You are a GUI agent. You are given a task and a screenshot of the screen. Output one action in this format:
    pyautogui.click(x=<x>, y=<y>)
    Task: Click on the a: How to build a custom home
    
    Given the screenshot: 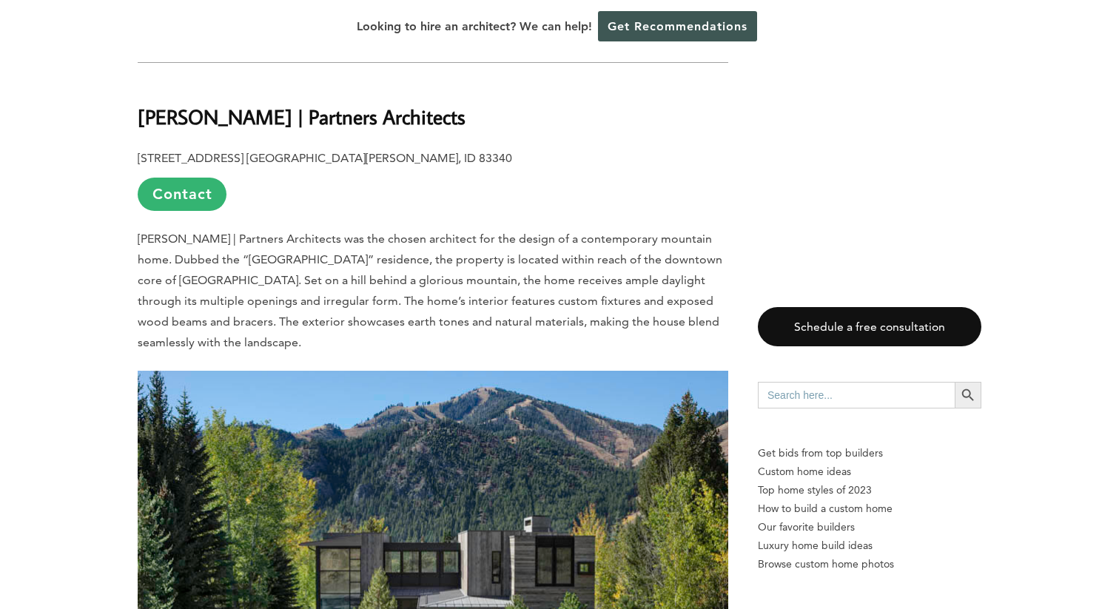 What is the action you would take?
    pyautogui.click(x=870, y=508)
    